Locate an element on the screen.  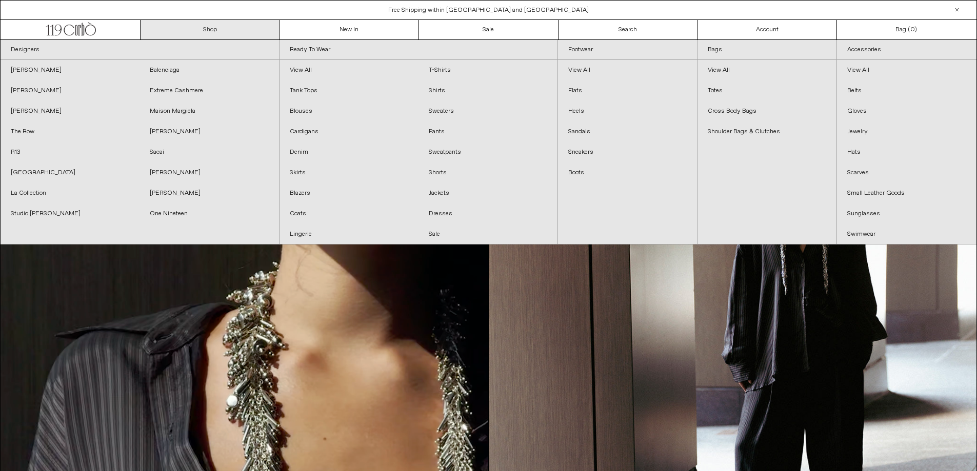
a: One Nineteen is located at coordinates (209, 214).